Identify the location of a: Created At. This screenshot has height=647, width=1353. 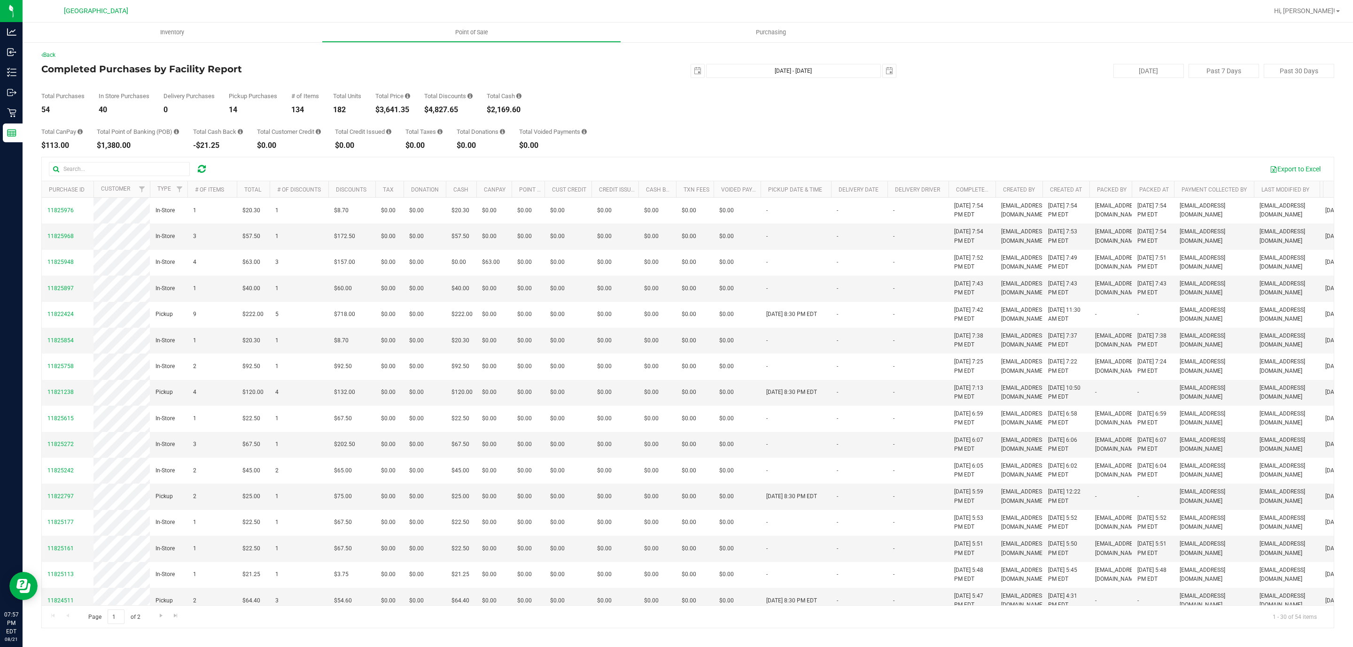
(1066, 190).